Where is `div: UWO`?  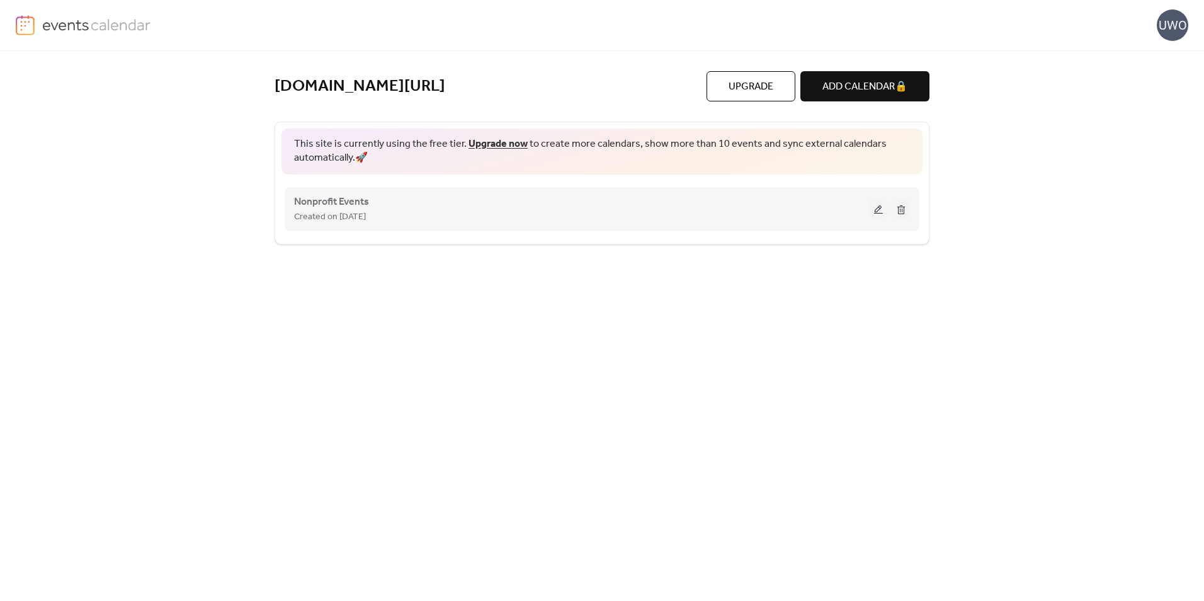
div: UWO is located at coordinates (1172, 25).